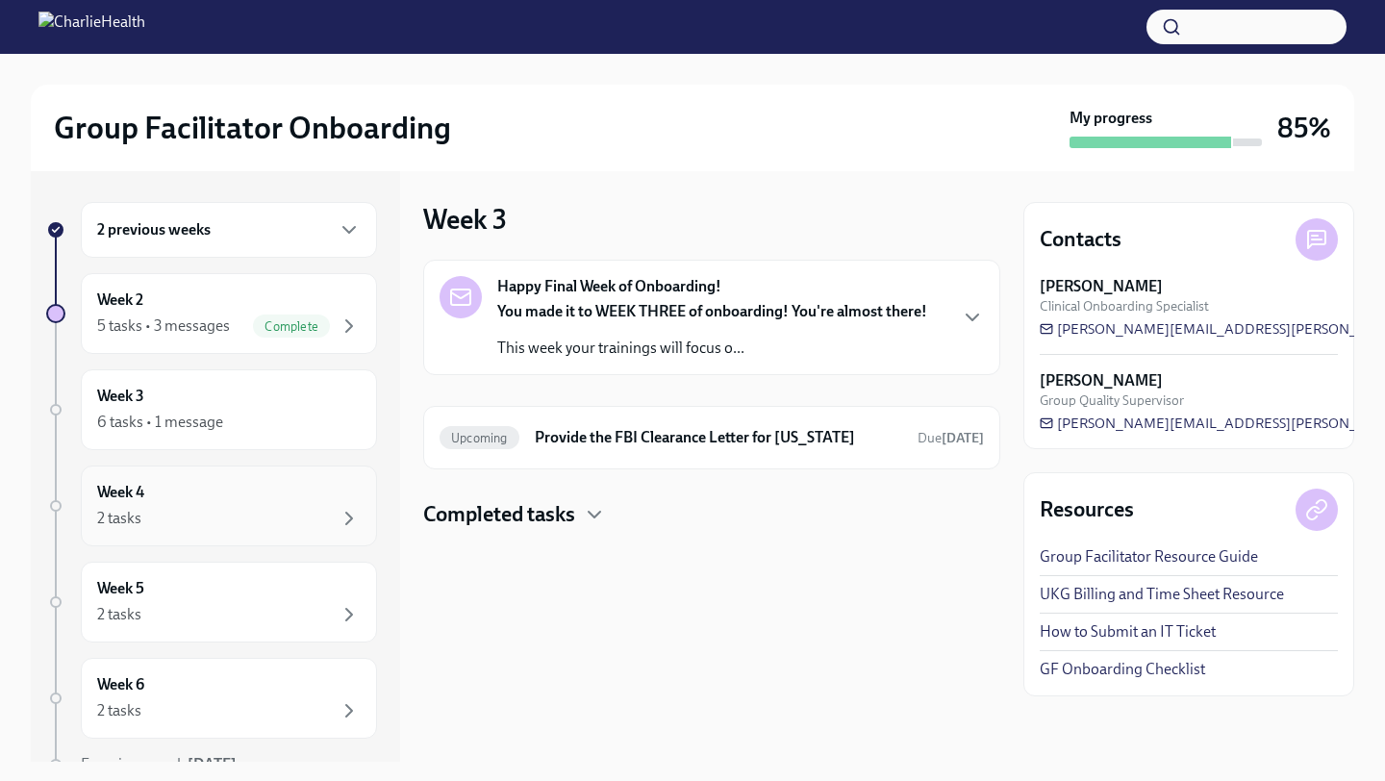  What do you see at coordinates (212, 506) in the screenshot?
I see `a: Week 42 tasks` at bounding box center [212, 506].